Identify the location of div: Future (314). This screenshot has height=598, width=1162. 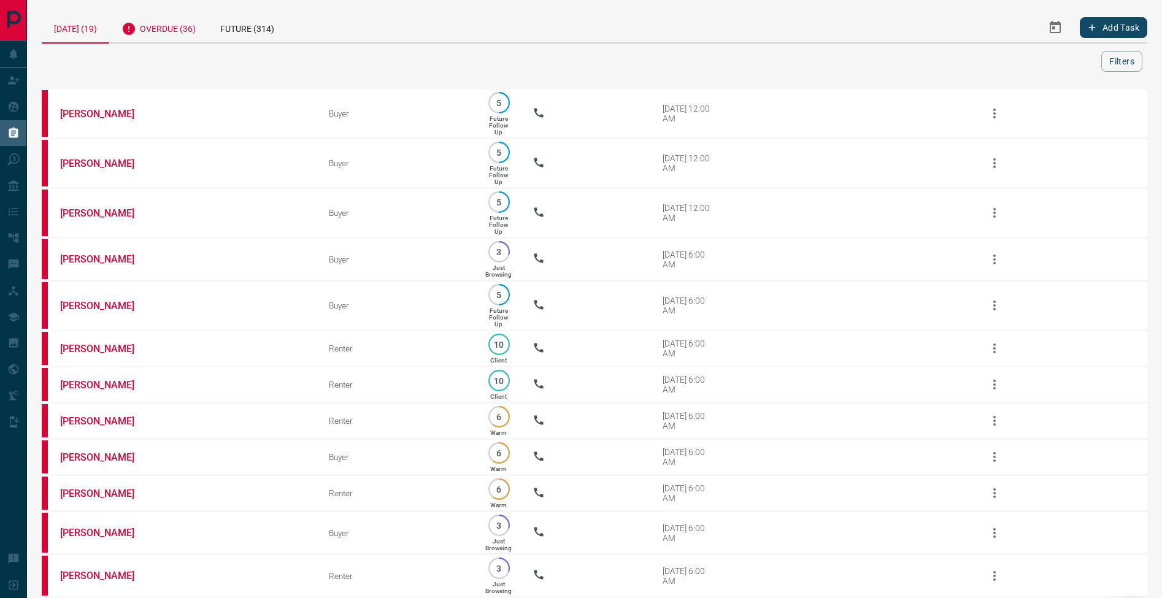
(247, 27).